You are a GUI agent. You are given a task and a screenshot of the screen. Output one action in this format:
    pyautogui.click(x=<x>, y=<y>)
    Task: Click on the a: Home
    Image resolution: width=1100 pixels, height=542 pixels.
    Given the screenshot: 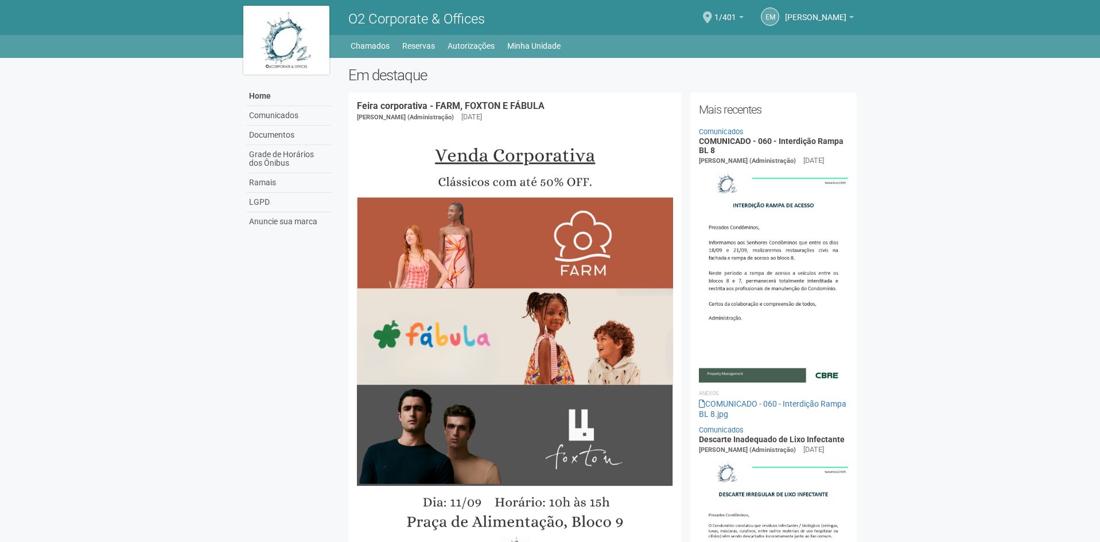 What is the action you would take?
    pyautogui.click(x=289, y=96)
    